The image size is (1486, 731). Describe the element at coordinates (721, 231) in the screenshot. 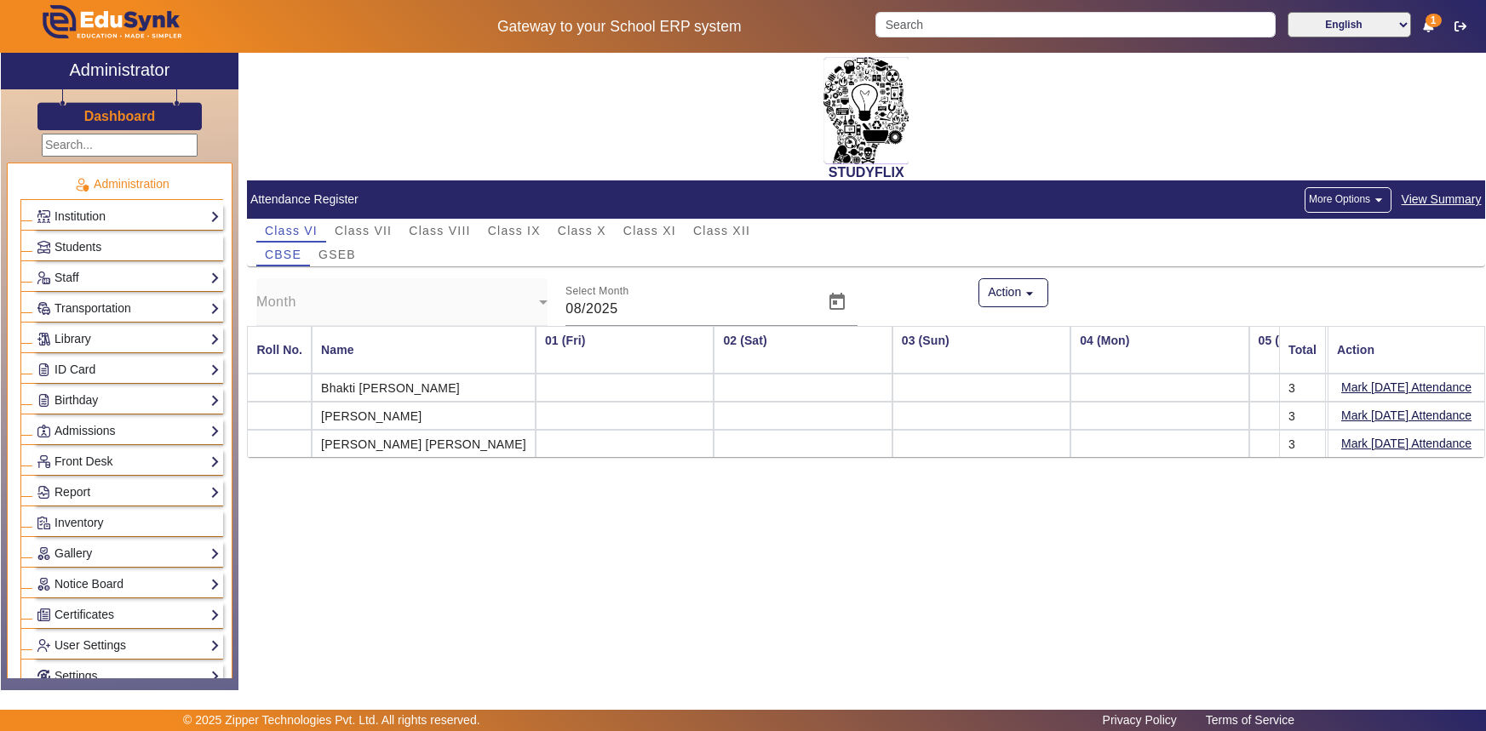

I see `span: Class XII` at that location.